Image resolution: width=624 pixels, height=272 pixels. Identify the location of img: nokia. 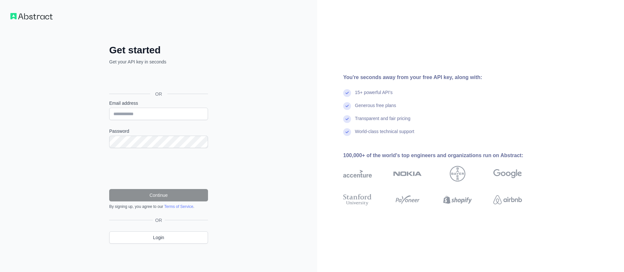
(408, 174).